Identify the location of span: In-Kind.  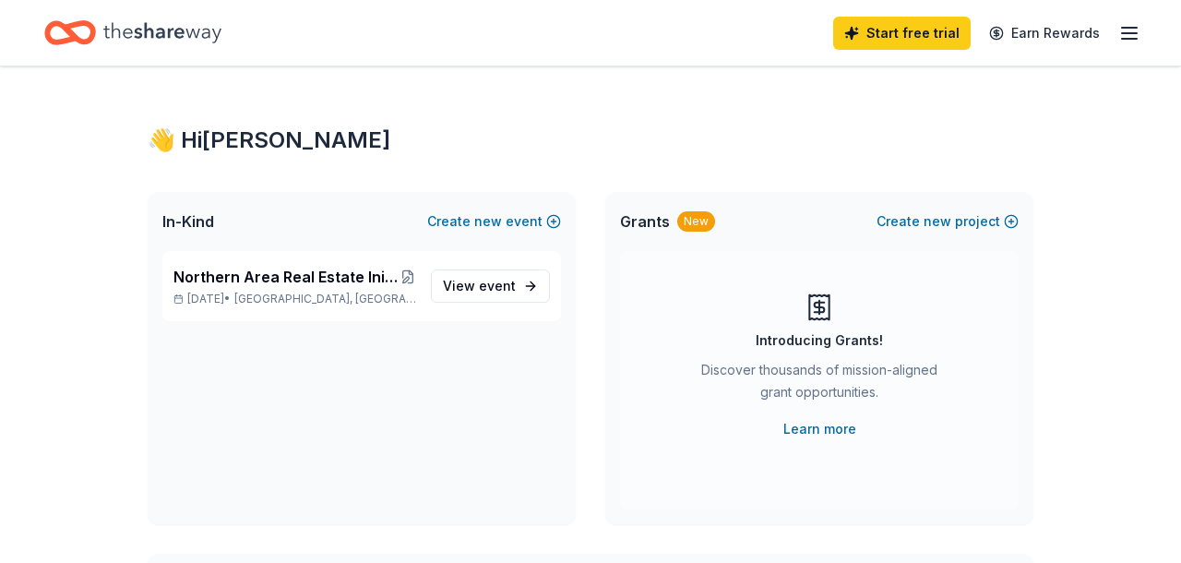
(188, 221).